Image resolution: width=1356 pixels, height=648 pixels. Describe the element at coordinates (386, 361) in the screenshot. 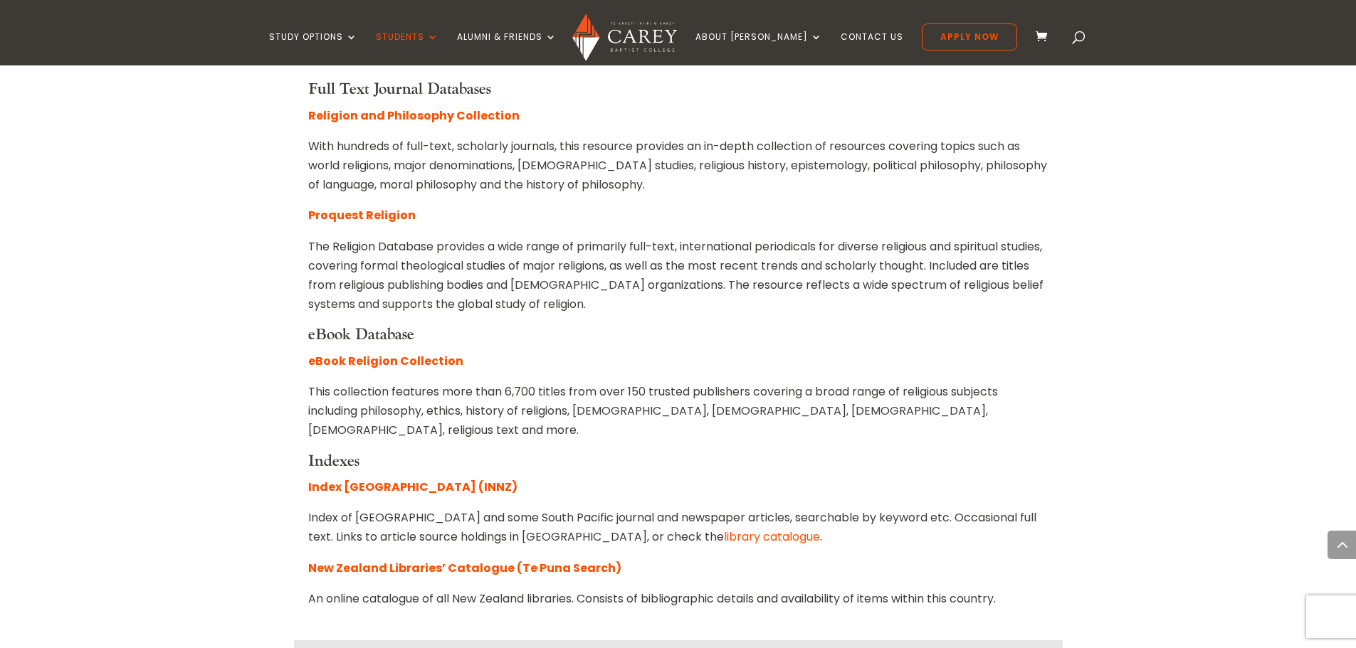

I see `a: eBook Religion Collection` at that location.